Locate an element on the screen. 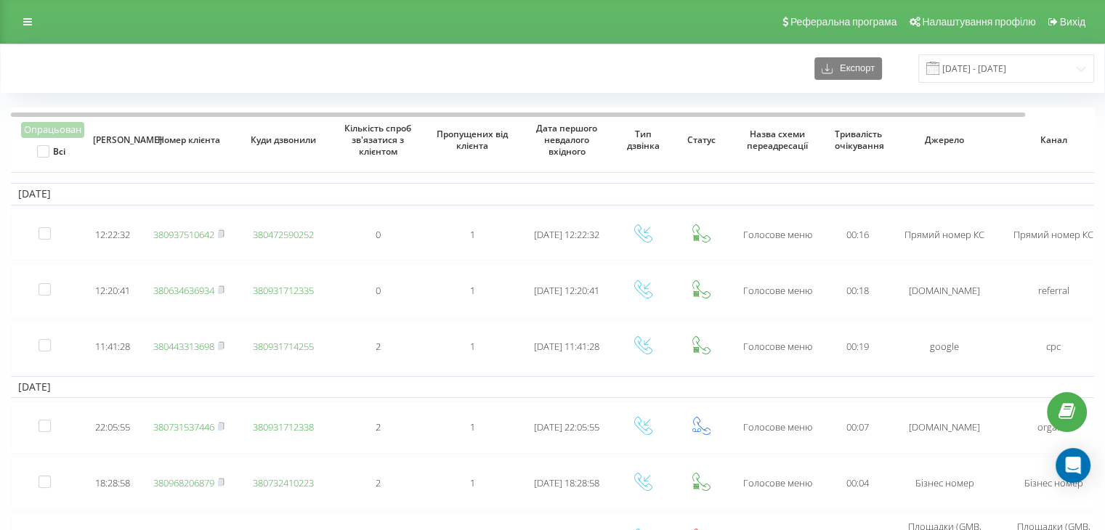 This screenshot has height=530, width=1105. td: 00:07 is located at coordinates (857, 427).